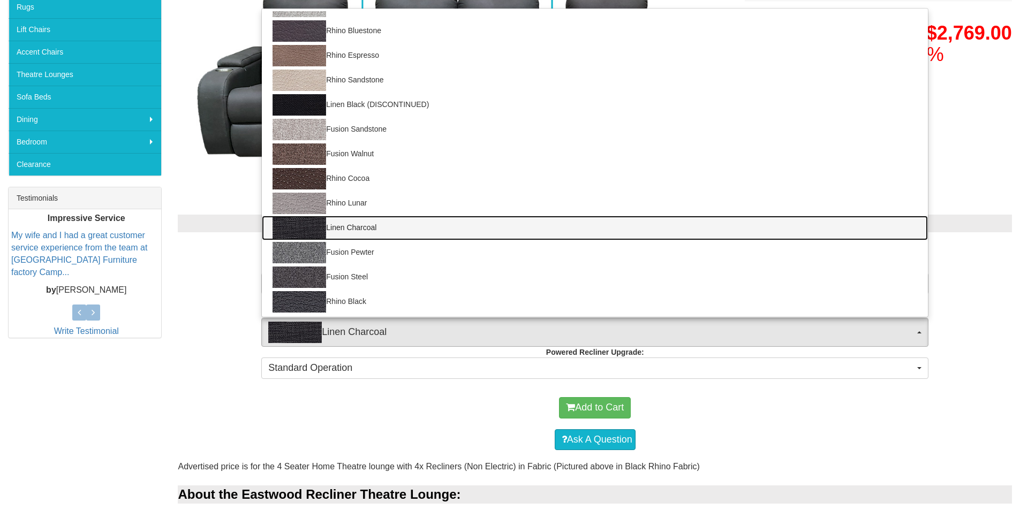 This screenshot has width=1020, height=510. What do you see at coordinates (85, 52) in the screenshot?
I see `a: Accent Chairs` at bounding box center [85, 52].